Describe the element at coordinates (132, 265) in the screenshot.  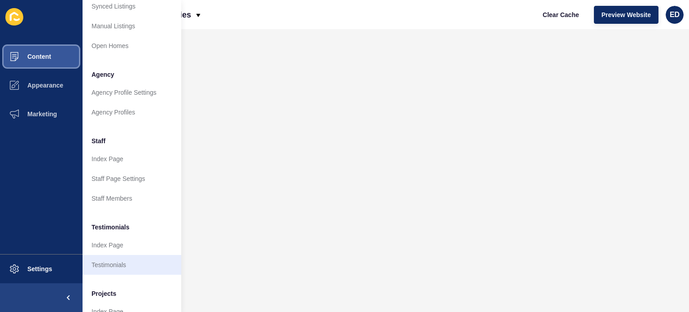
I see `a: Testimonials` at that location.